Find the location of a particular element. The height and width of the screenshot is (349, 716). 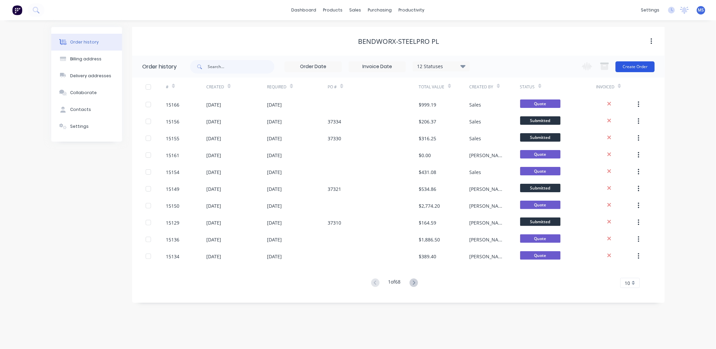

div: 15156 is located at coordinates (172, 121).